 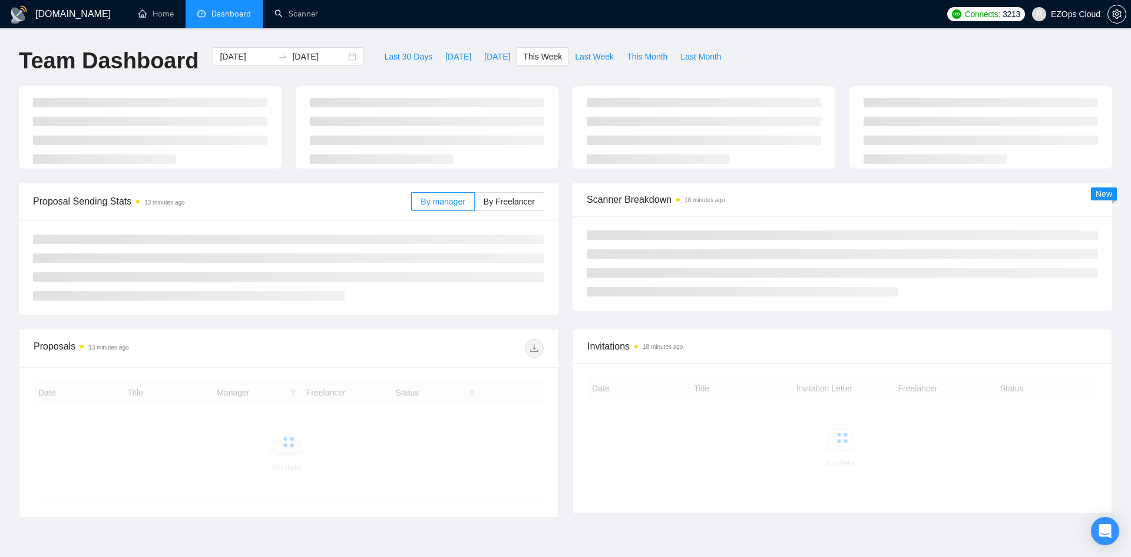 I want to click on span: Dashboard, so click(x=231, y=14).